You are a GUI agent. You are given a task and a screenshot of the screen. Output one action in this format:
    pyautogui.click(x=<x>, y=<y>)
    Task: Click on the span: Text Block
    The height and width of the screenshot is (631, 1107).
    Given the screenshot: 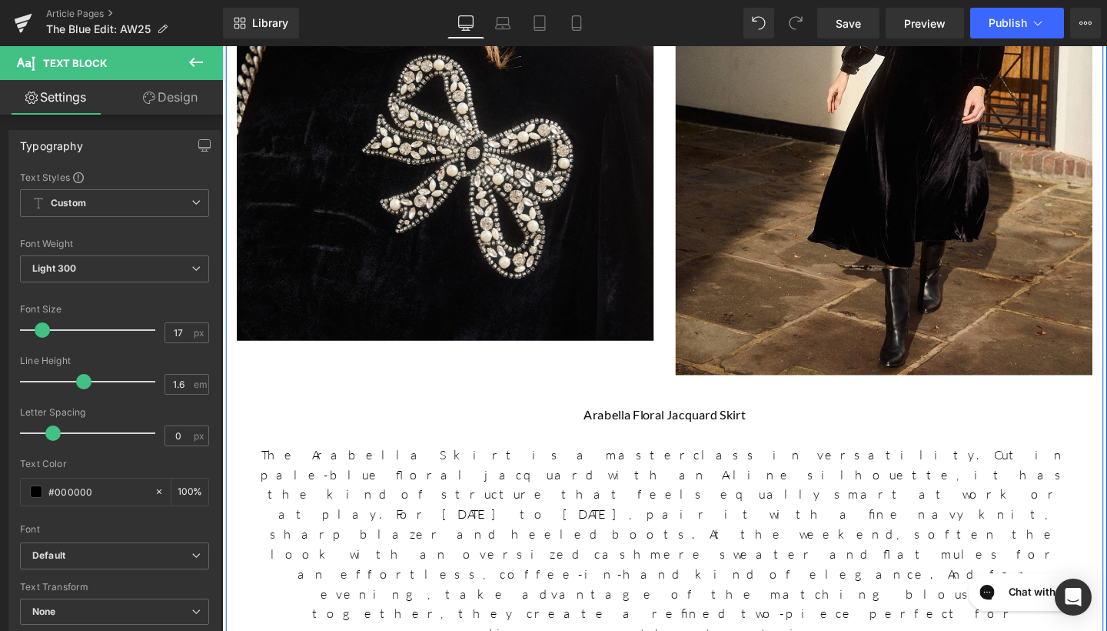 What is the action you would take?
    pyautogui.click(x=75, y=63)
    